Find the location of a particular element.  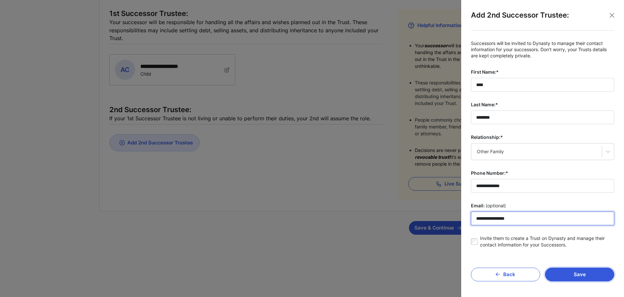

label: Last Name:* is located at coordinates (542, 105).